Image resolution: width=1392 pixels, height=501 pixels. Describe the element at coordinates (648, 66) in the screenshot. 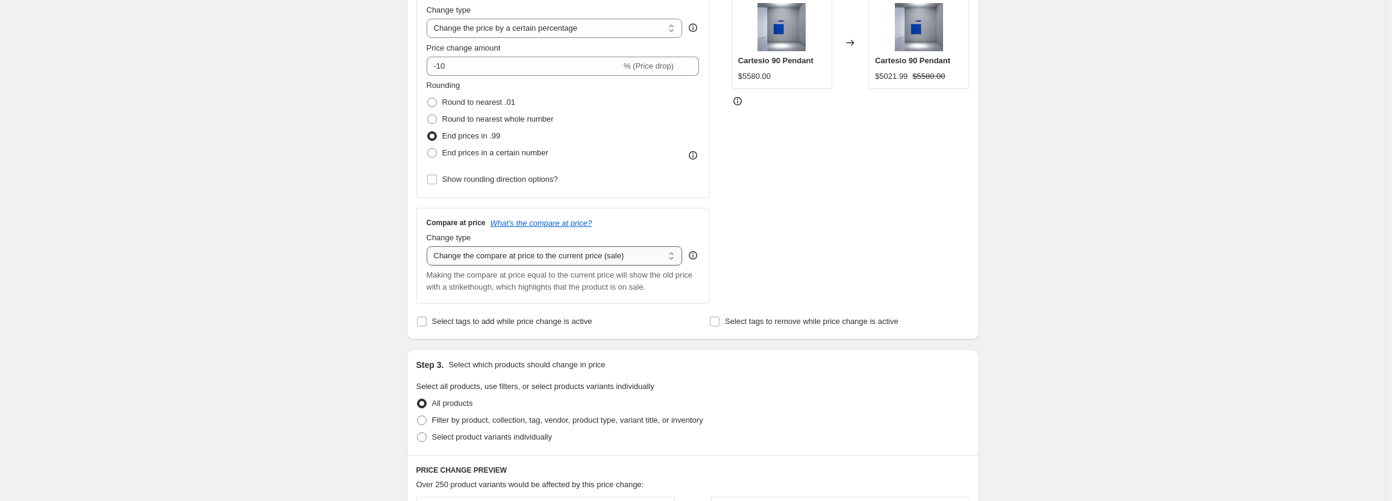

I see `span: % (Price drop)` at that location.